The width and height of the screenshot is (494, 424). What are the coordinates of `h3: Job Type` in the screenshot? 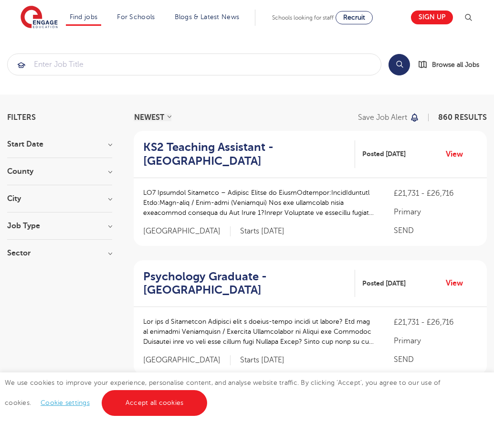 It's located at (60, 226).